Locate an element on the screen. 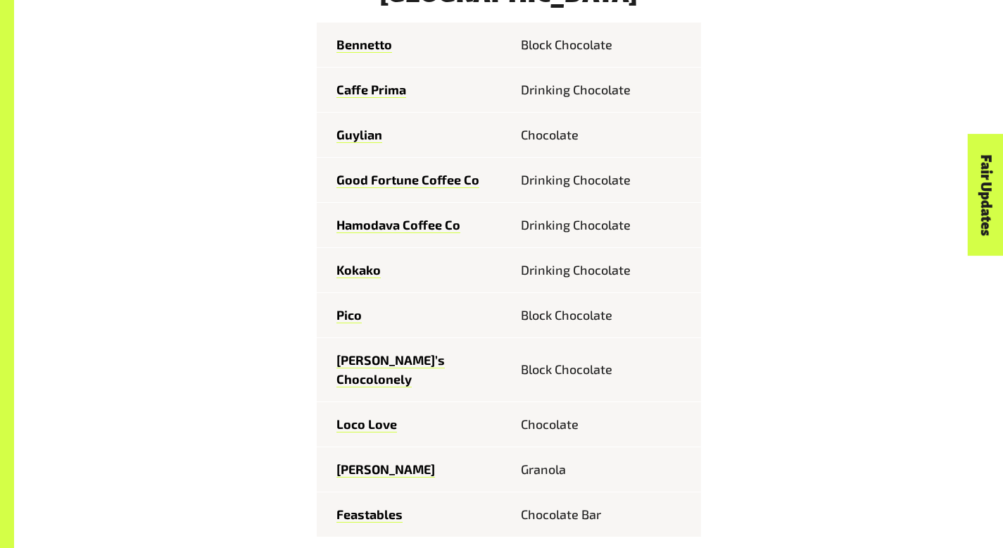 This screenshot has width=1003, height=548. a: Hamodava Coffee Co is located at coordinates (399, 225).